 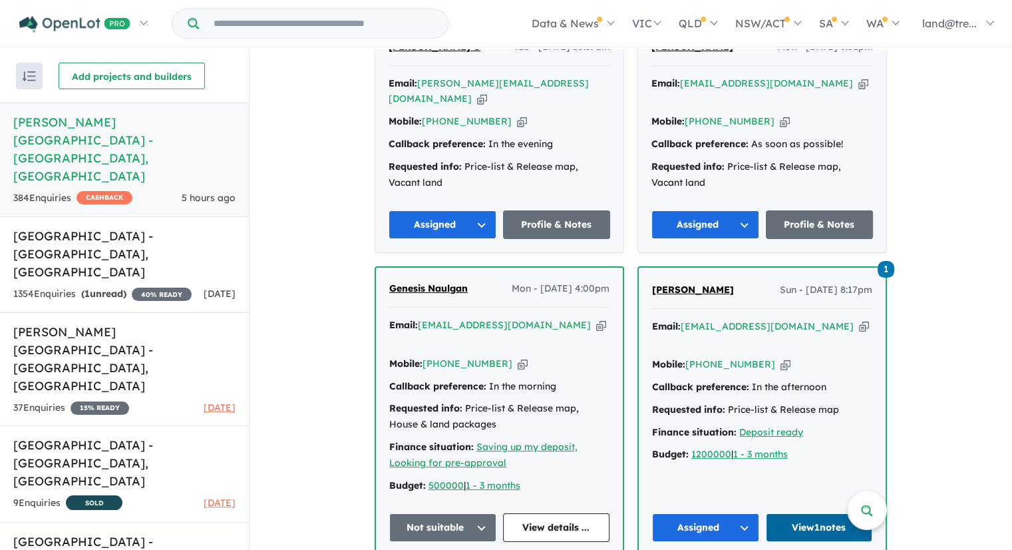 What do you see at coordinates (499, 144) in the screenshot?
I see `div: In the evening` at bounding box center [499, 144].